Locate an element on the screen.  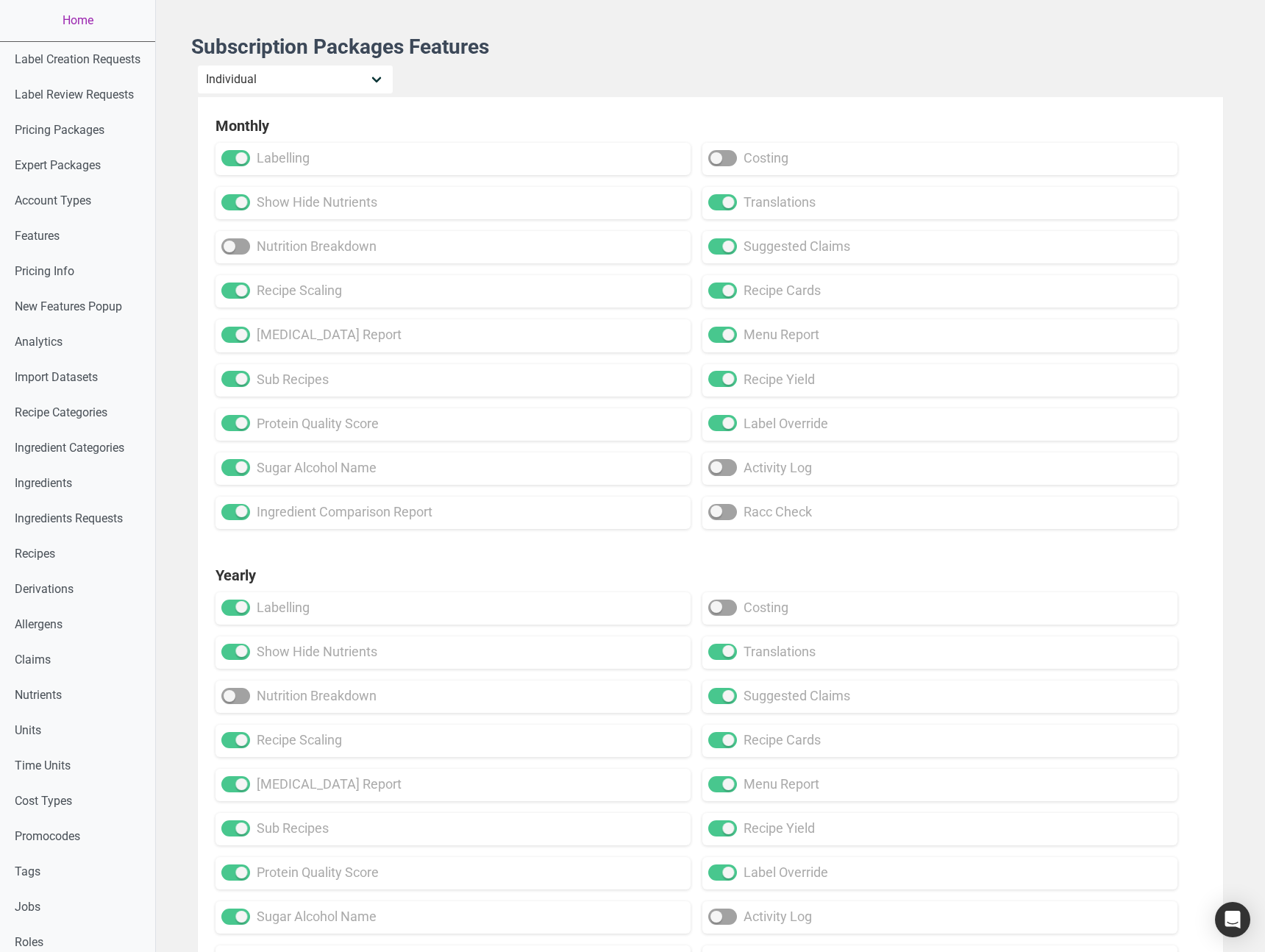
div: Open Intercom Messenger is located at coordinates (1233, 919).